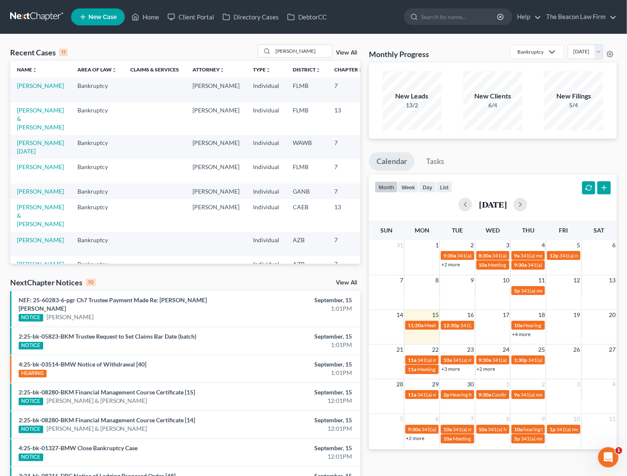 The width and height of the screenshot is (627, 476). Describe the element at coordinates (392, 162) in the screenshot. I see `a: Calendar` at that location.